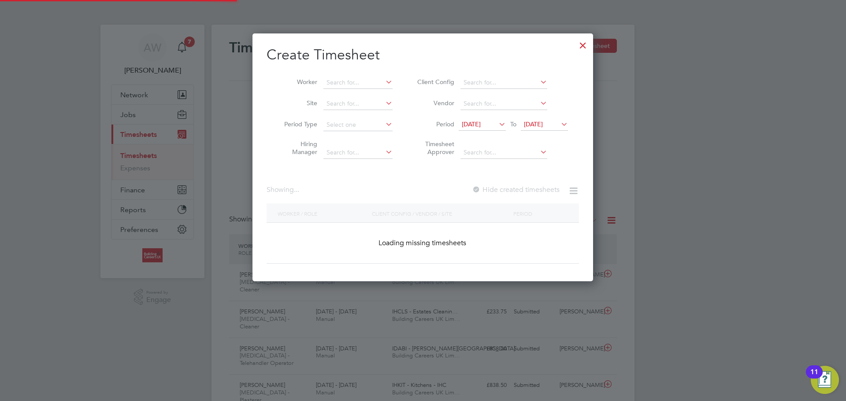 The image size is (846, 401). I want to click on label: Worker, so click(297, 82).